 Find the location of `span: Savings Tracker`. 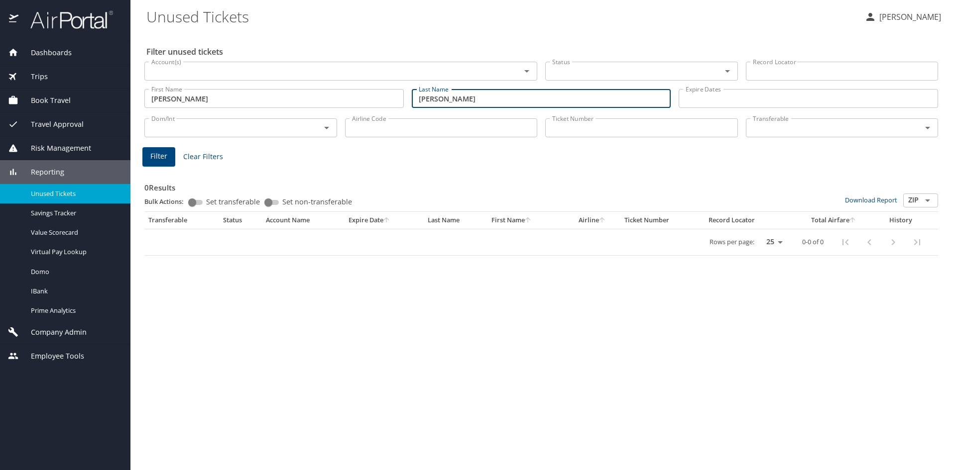

span: Savings Tracker is located at coordinates (75, 213).